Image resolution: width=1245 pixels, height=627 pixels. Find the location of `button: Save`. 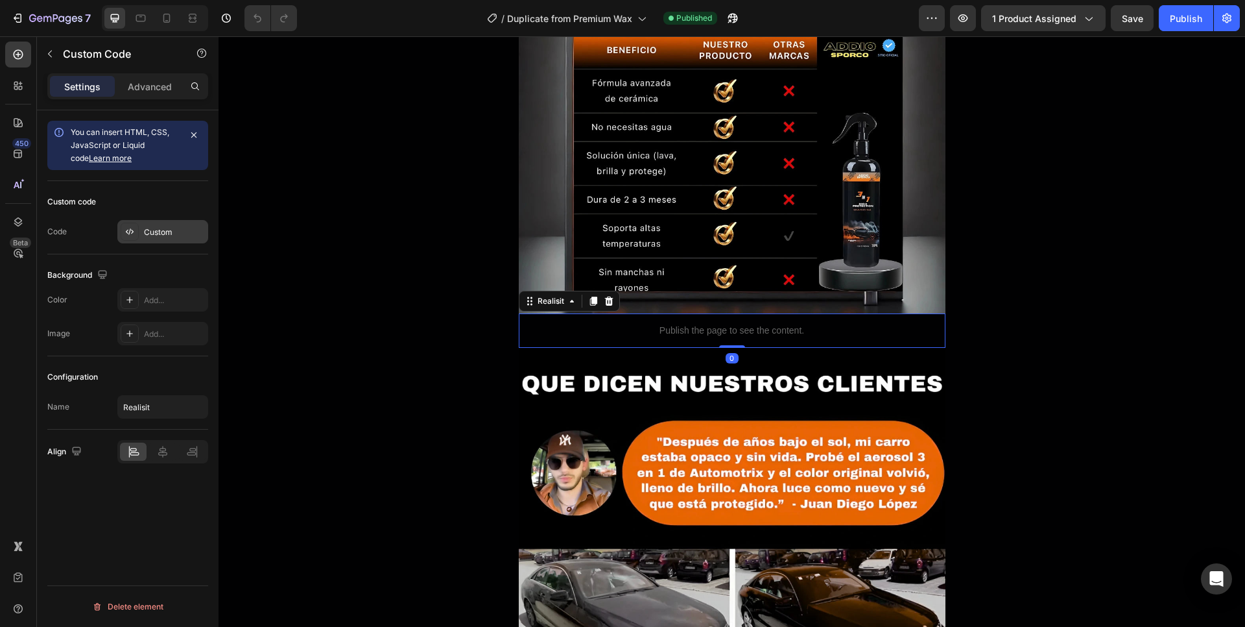

button: Save is located at coordinates (1133, 18).